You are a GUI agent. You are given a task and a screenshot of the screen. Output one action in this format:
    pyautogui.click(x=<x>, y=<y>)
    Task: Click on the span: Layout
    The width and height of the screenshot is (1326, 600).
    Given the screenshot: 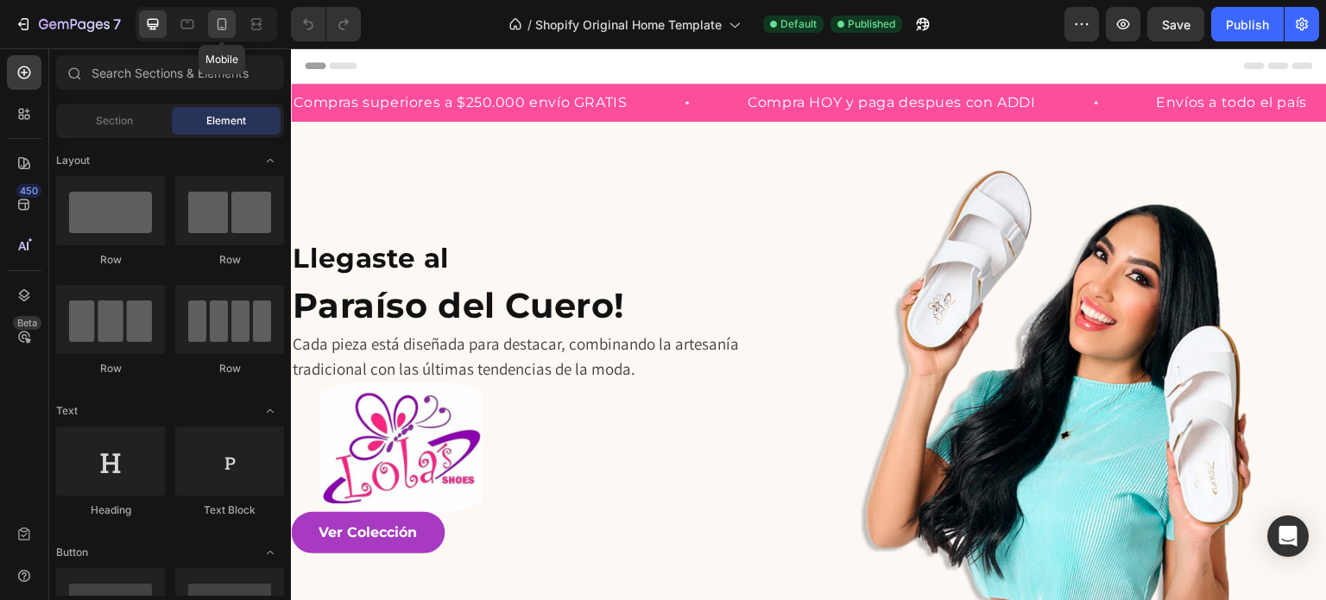 What is the action you would take?
    pyautogui.click(x=73, y=161)
    